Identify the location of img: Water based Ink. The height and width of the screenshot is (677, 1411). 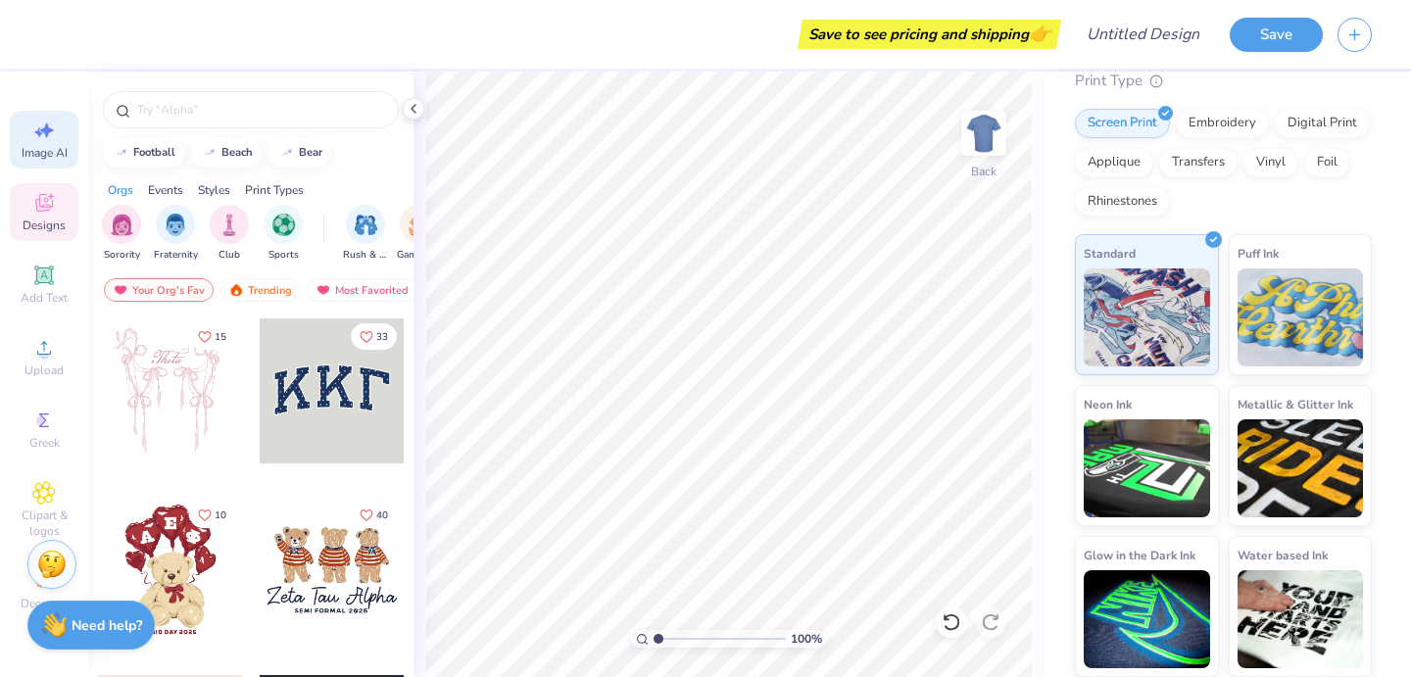
(1300, 619).